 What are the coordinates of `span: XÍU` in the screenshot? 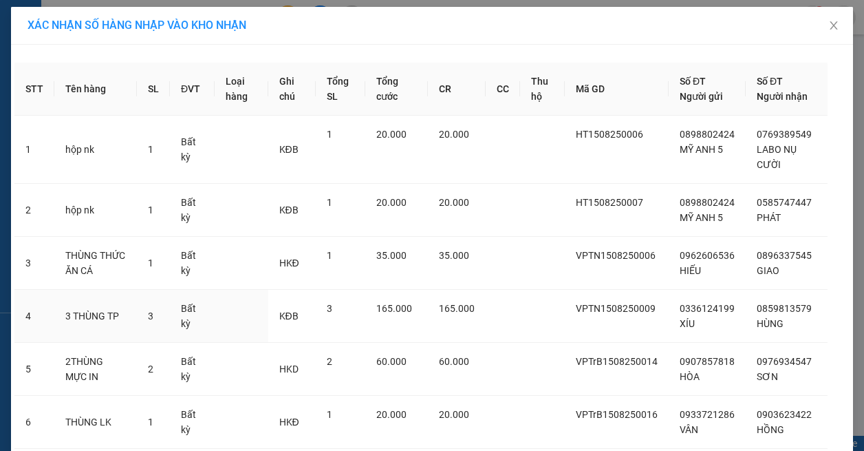 It's located at (687, 323).